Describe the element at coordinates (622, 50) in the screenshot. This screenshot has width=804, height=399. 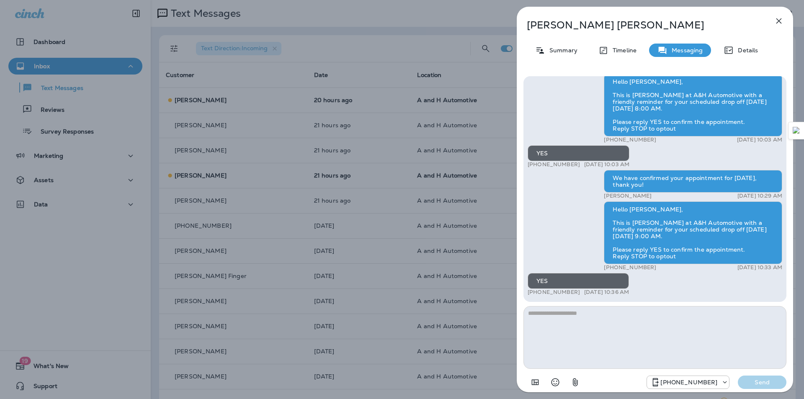
I see `p: Timeline` at that location.